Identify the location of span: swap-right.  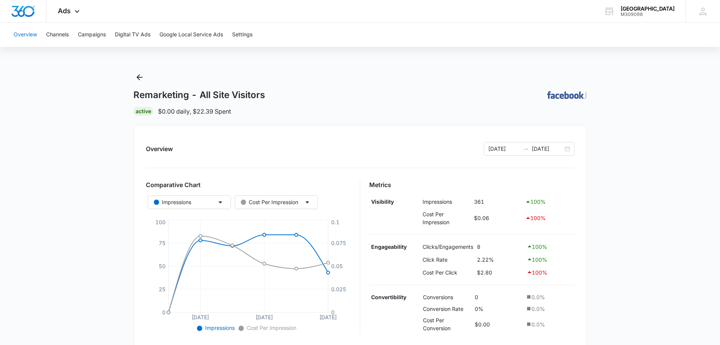
(526, 149).